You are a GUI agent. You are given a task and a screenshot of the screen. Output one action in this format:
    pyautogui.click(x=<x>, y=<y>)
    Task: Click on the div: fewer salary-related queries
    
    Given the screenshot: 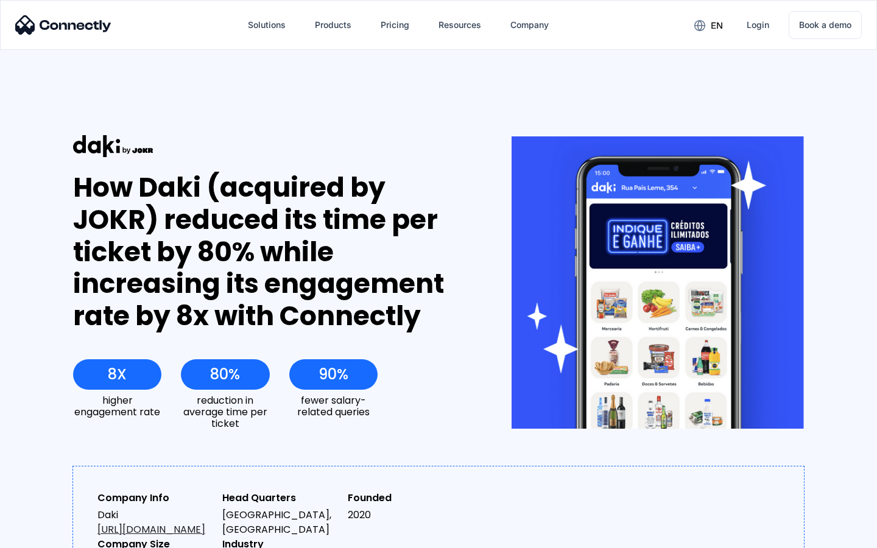 What is the action you would take?
    pyautogui.click(x=333, y=406)
    